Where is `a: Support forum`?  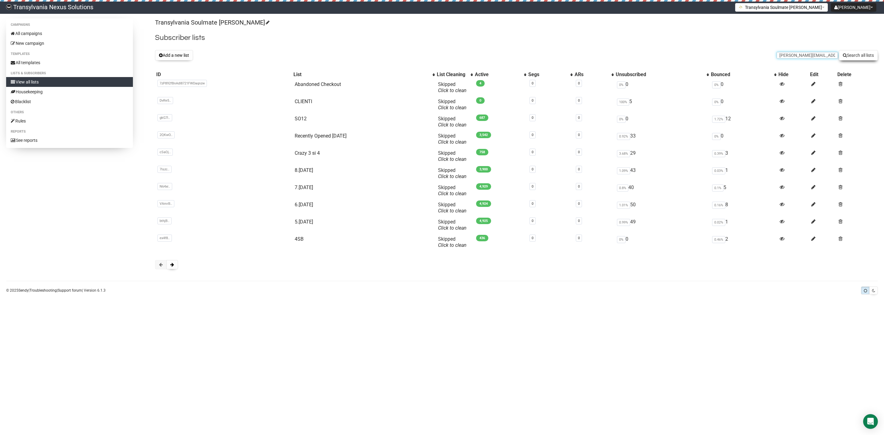
a: Support forum is located at coordinates (70, 290).